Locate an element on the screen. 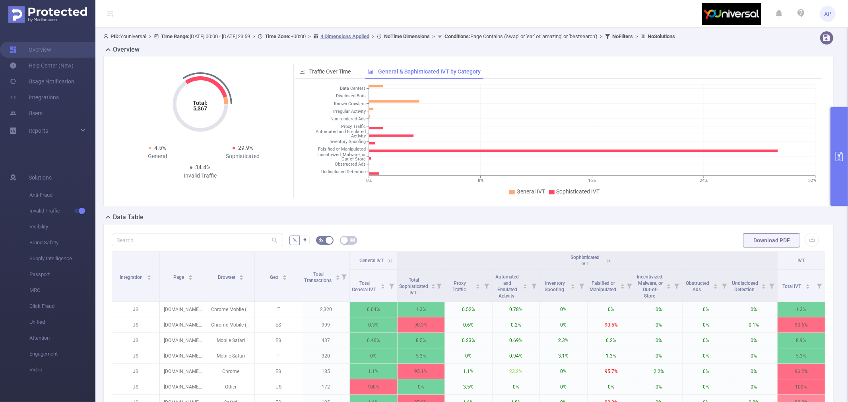 The height and width of the screenshot is (402, 848). p: 2.3% is located at coordinates (563, 341).